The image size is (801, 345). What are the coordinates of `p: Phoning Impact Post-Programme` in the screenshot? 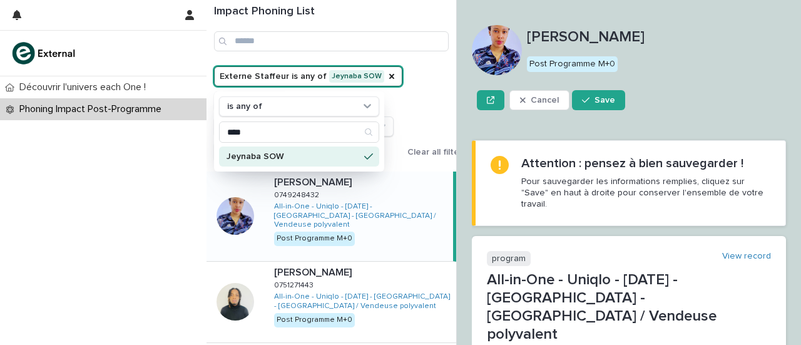 It's located at (93, 109).